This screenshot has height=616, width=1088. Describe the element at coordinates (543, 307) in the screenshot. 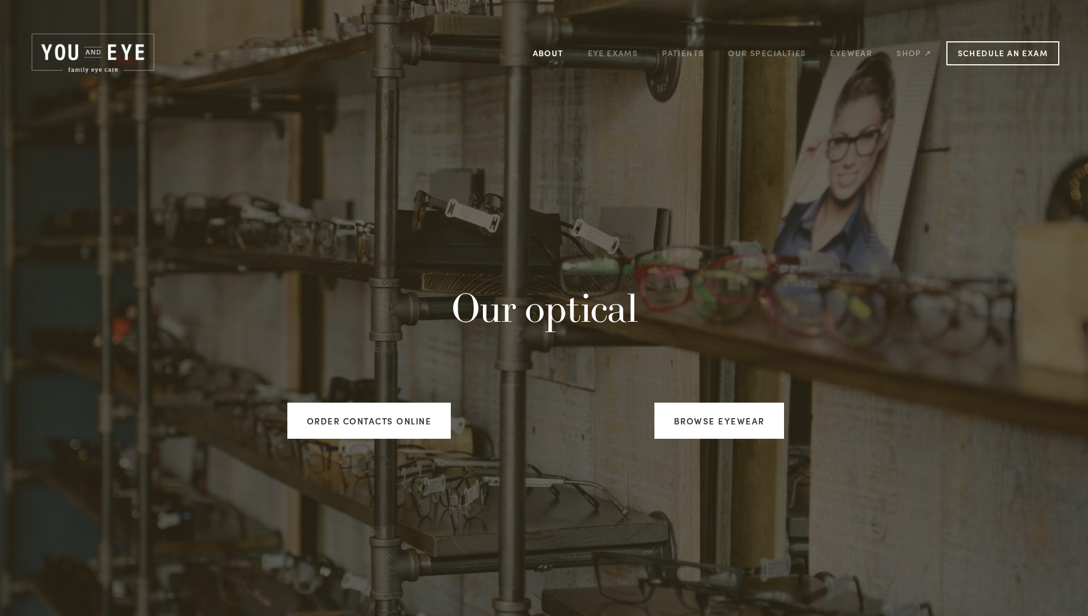

I see `h1: Our optical` at that location.